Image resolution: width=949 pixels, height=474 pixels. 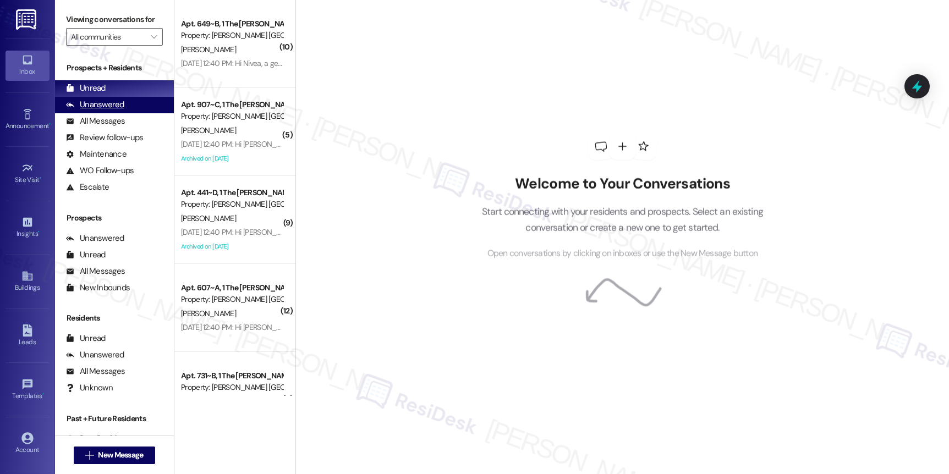 I want to click on a: Leads, so click(x=28, y=336).